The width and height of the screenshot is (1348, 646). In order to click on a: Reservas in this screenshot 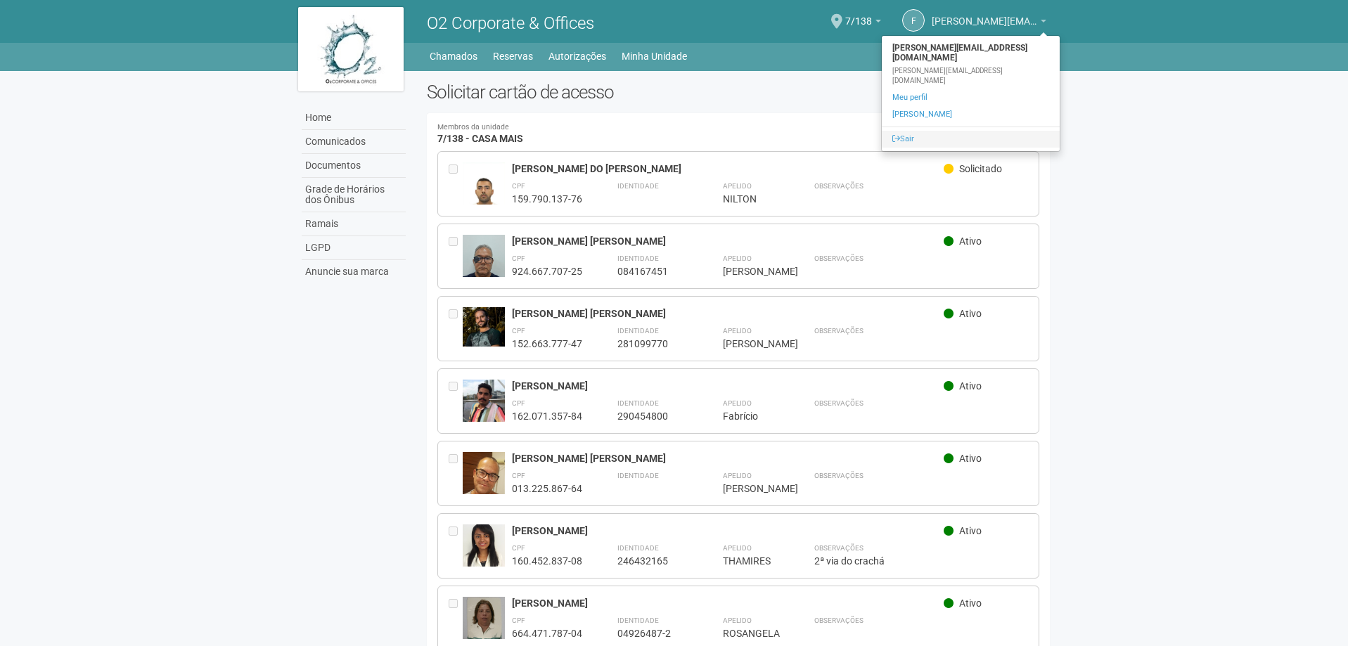, I will do `click(513, 56)`.